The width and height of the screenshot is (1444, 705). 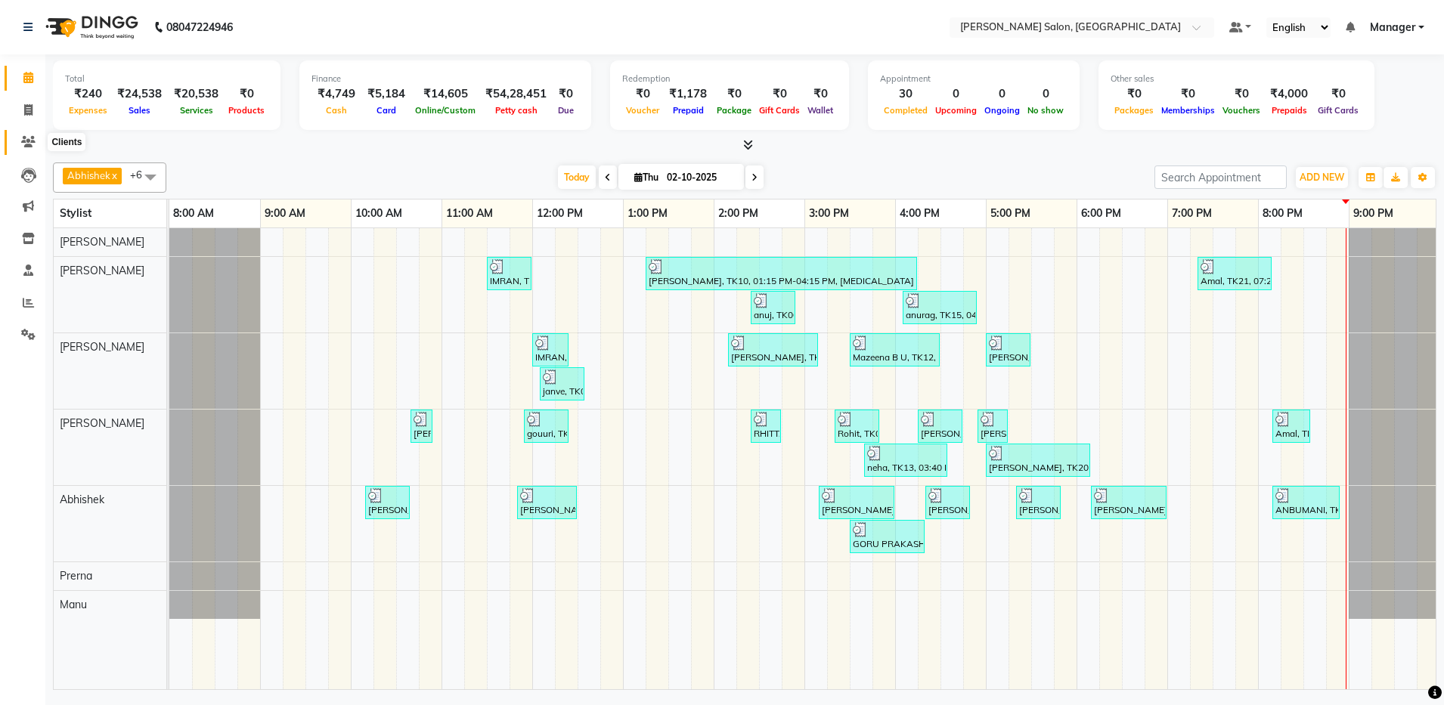 What do you see at coordinates (1321, 178) in the screenshot?
I see `button: ADD NEW` at bounding box center [1321, 178].